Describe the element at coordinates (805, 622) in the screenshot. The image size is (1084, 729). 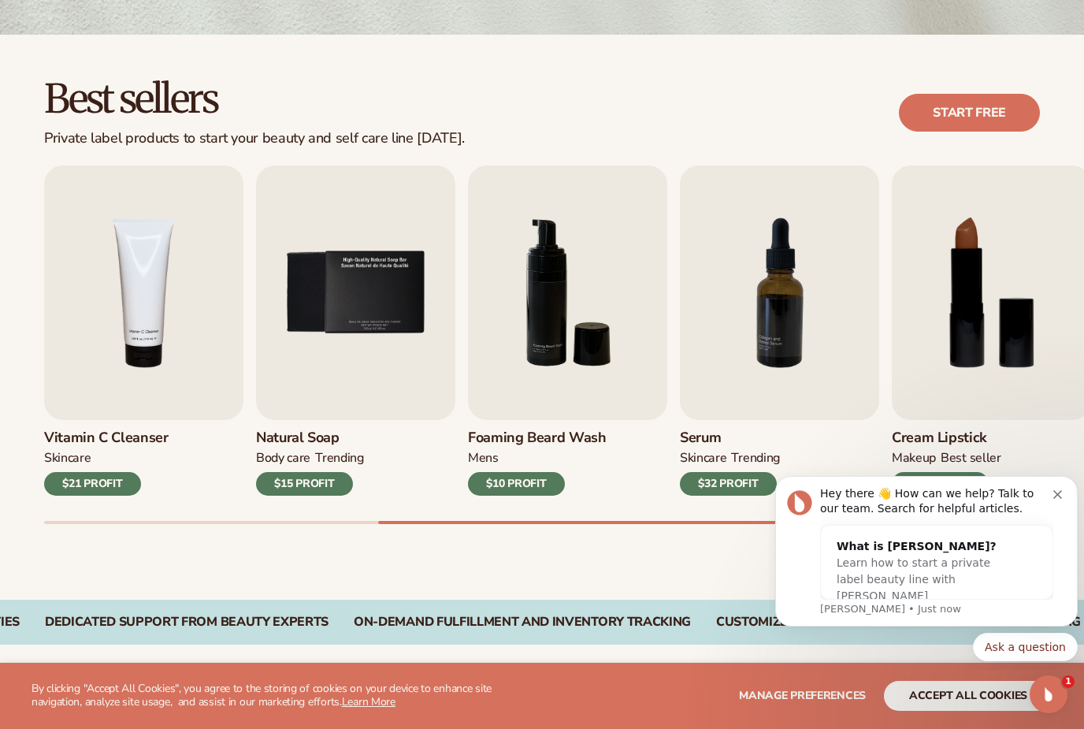
I see `div: CUSTOMIZE 450+ PRODUCTS` at that location.